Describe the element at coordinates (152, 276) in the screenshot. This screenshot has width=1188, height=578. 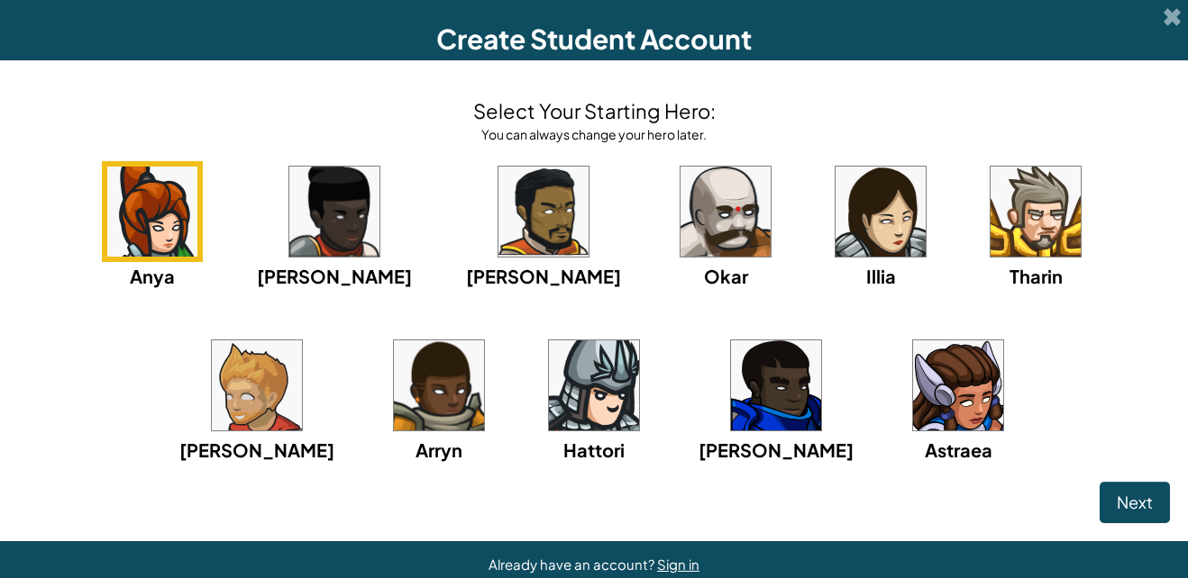
I see `span: Anya` at that location.